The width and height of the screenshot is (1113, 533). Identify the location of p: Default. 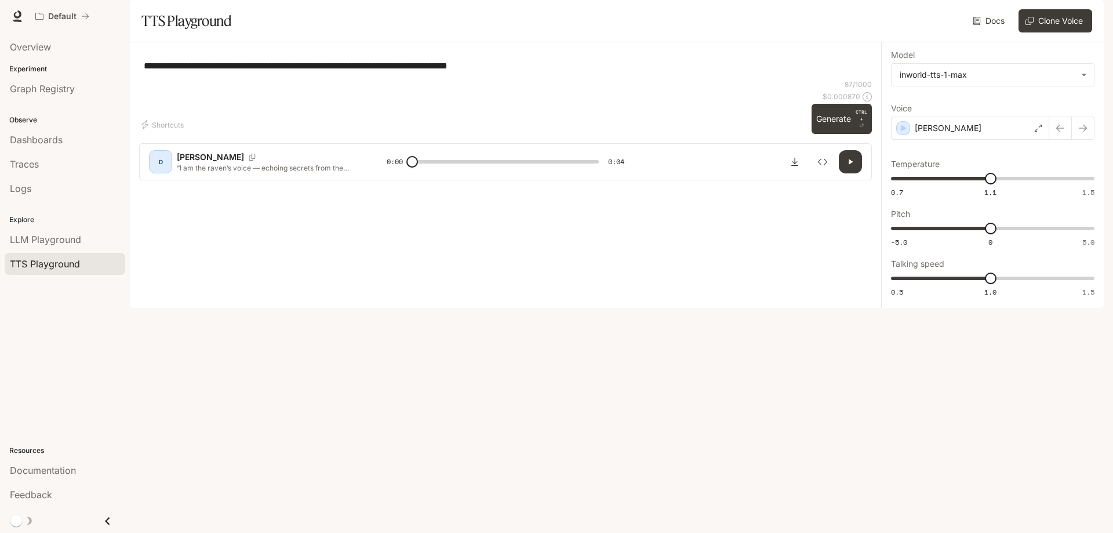
(62, 16).